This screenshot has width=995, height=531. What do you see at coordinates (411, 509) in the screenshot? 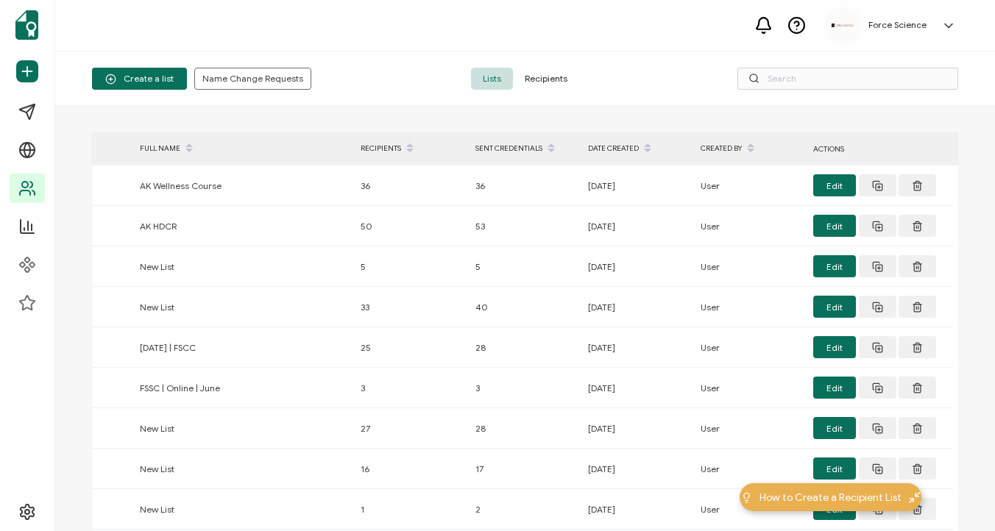
I see `div: 1` at bounding box center [411, 509].